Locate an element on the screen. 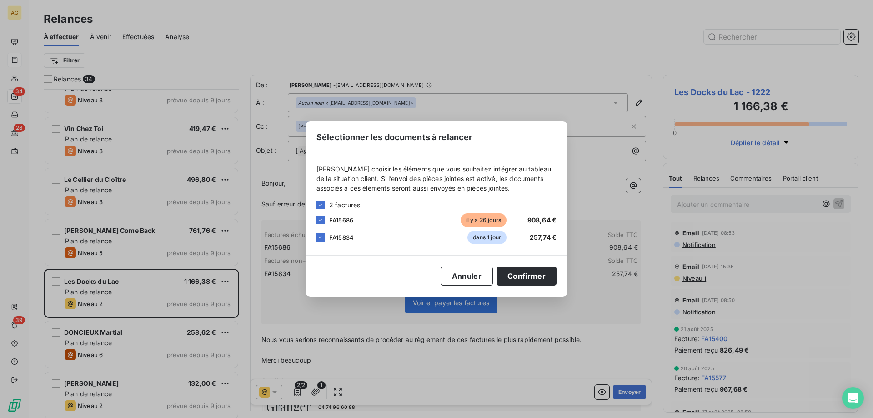  span: 2 factures is located at coordinates (345, 205).